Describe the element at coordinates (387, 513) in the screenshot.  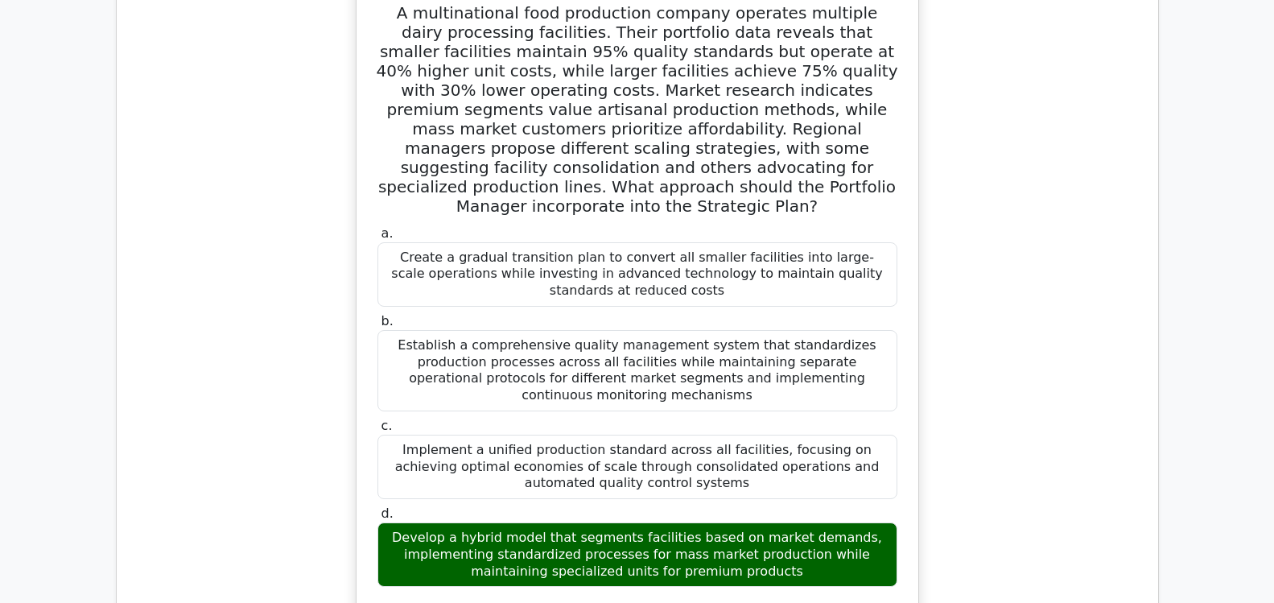
I see `span: d.` at that location.